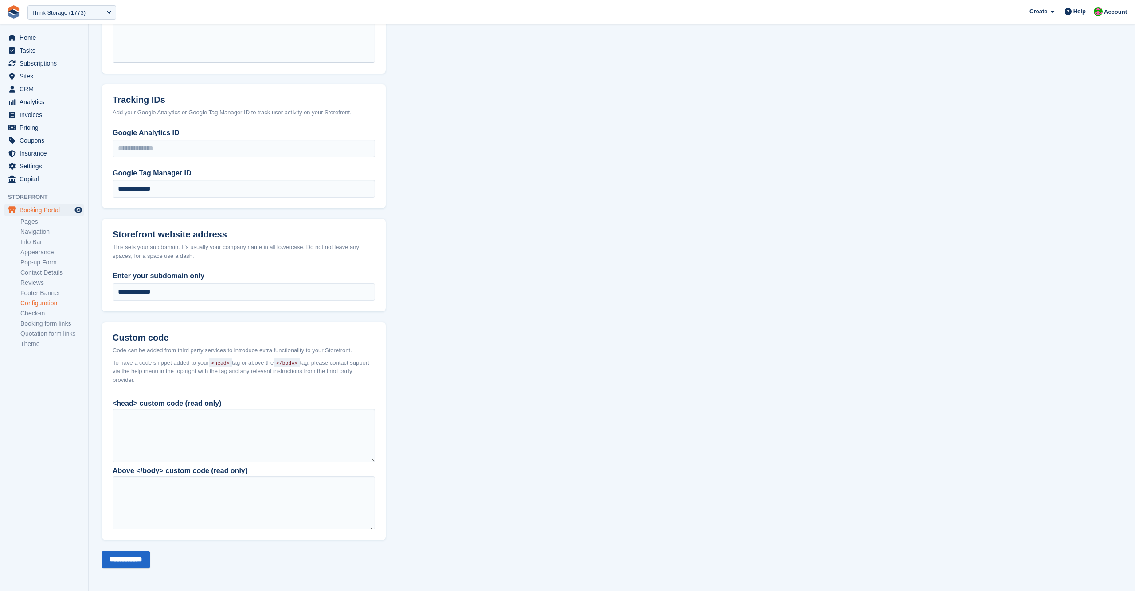 This screenshot has height=591, width=1135. I want to click on h2: Custom code, so click(244, 338).